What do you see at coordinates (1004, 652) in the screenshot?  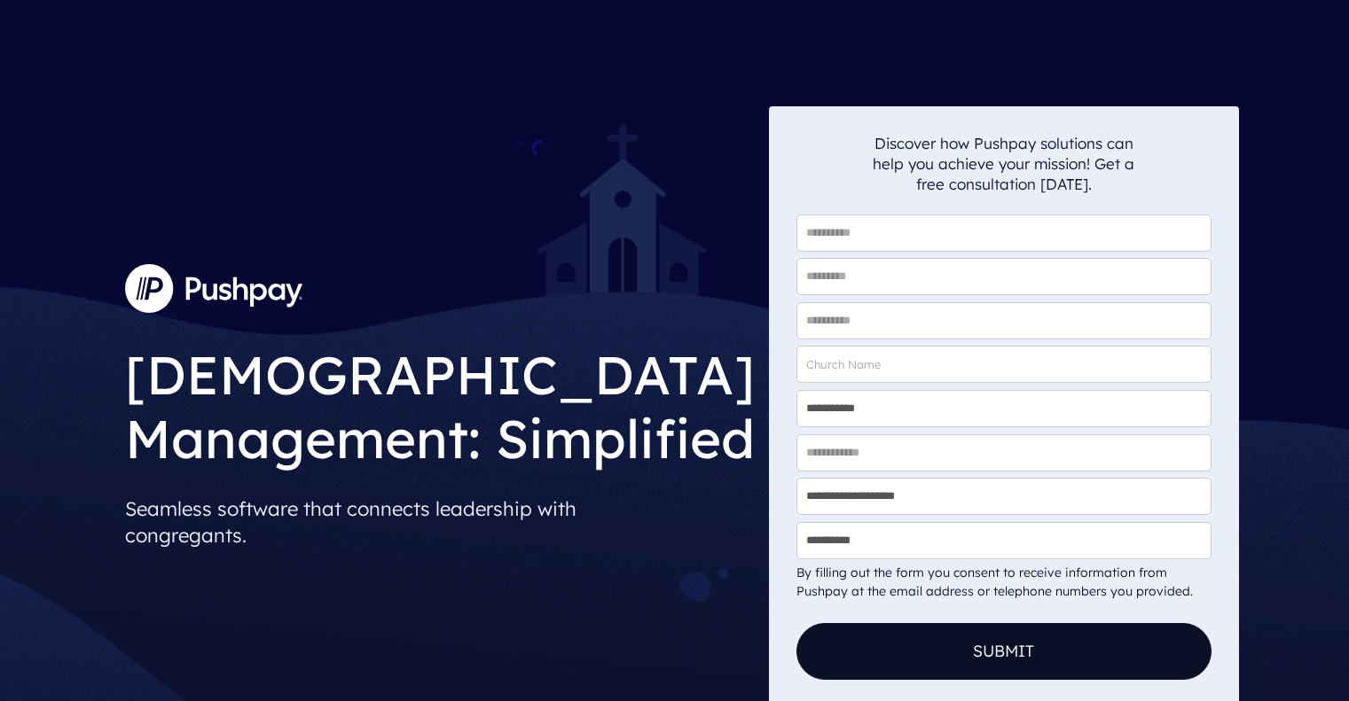 I see `button: Submit` at bounding box center [1004, 652].